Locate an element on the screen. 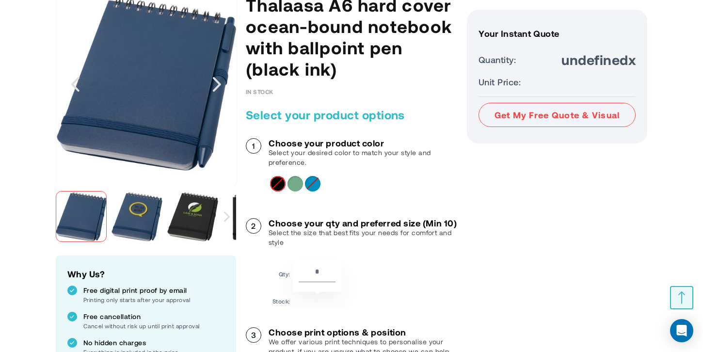 This screenshot has width=703, height=352. p: Free cancellation is located at coordinates (154, 316).